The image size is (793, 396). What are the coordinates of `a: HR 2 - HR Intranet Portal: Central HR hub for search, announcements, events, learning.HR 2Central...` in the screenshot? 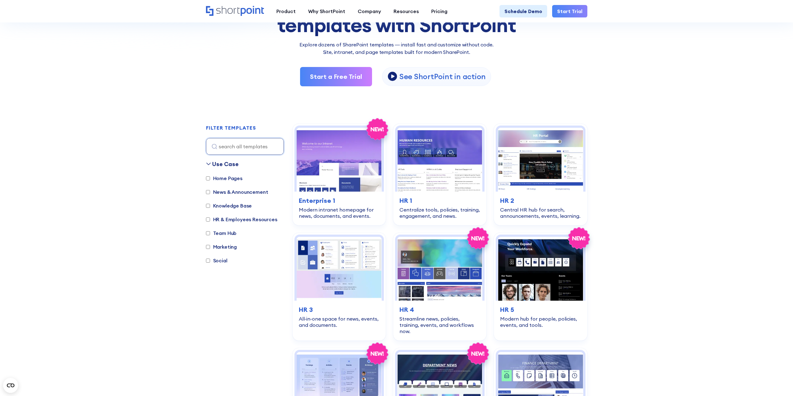 It's located at (541, 175).